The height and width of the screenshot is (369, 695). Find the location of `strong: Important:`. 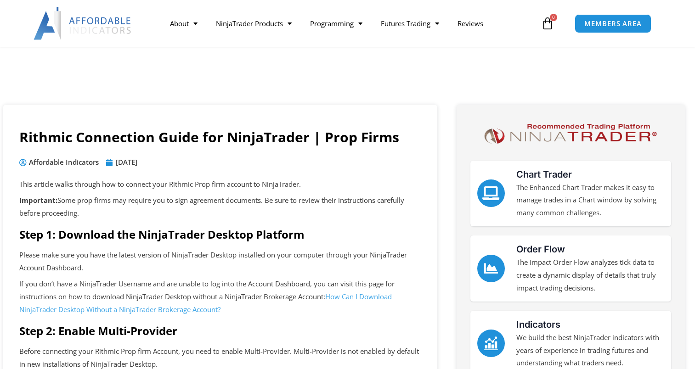

strong: Important: is located at coordinates (38, 200).